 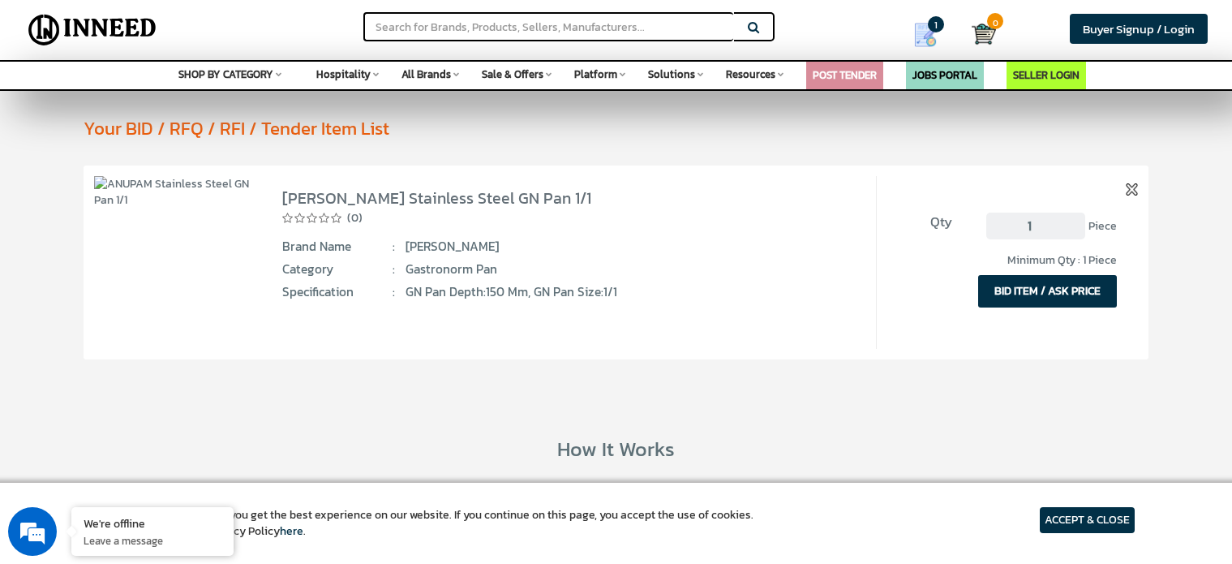 I want to click on a: Cart 0, so click(x=977, y=34).